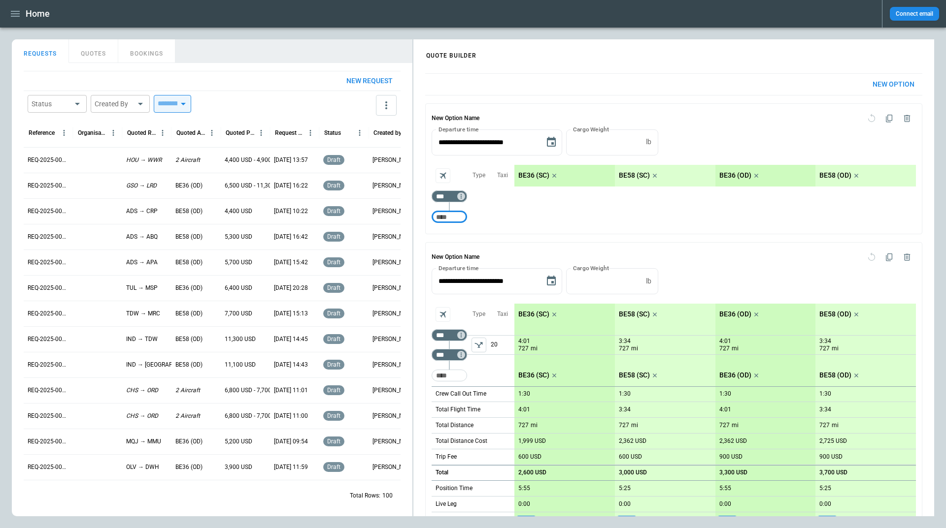  What do you see at coordinates (48, 365) in the screenshot?
I see `p: REQ-2025-000244` at bounding box center [48, 365].